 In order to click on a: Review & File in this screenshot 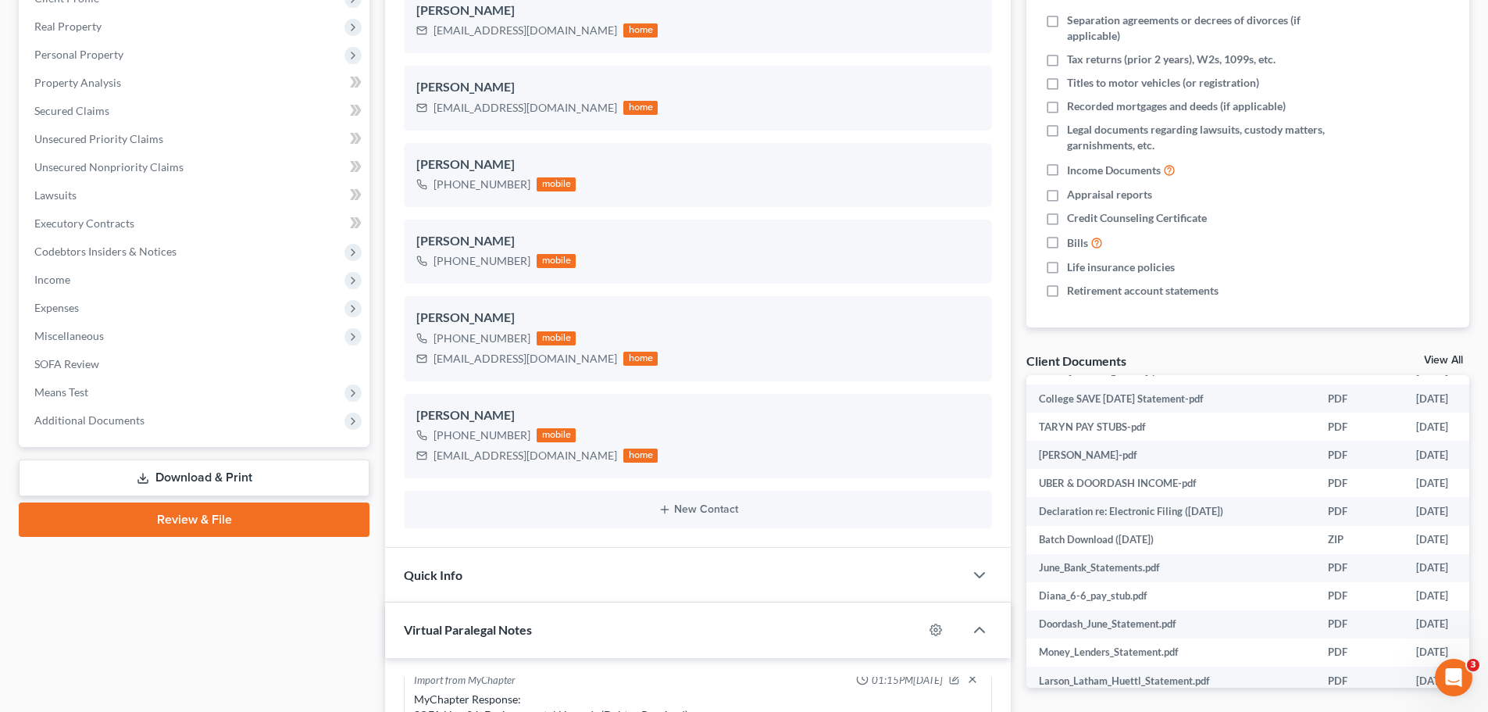, I will do `click(194, 519)`.